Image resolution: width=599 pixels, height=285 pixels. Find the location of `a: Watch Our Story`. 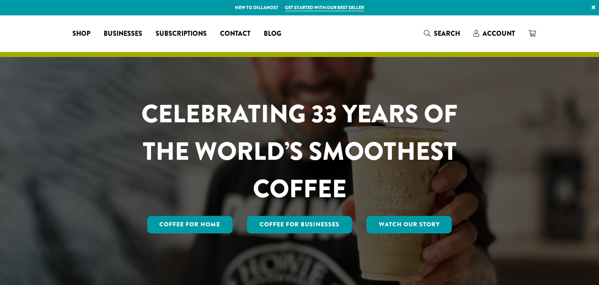

a: Watch Our Story is located at coordinates (409, 224).